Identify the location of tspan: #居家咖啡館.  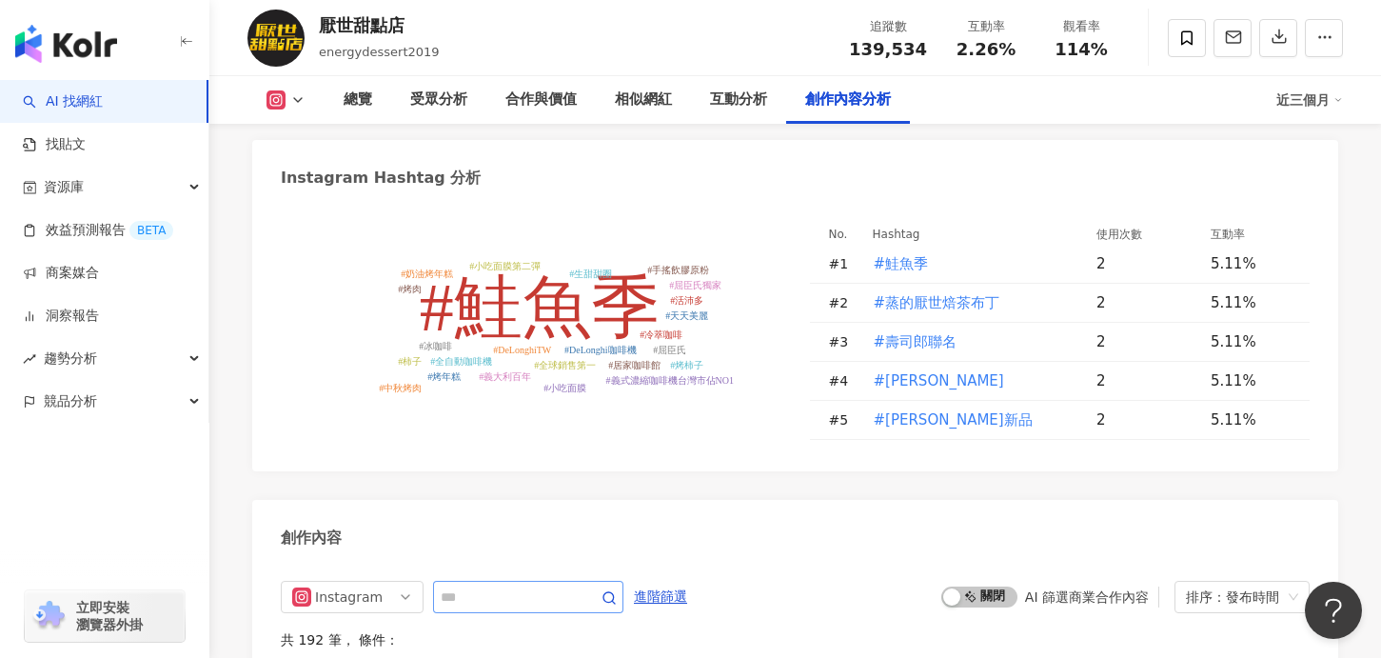
(634, 365).